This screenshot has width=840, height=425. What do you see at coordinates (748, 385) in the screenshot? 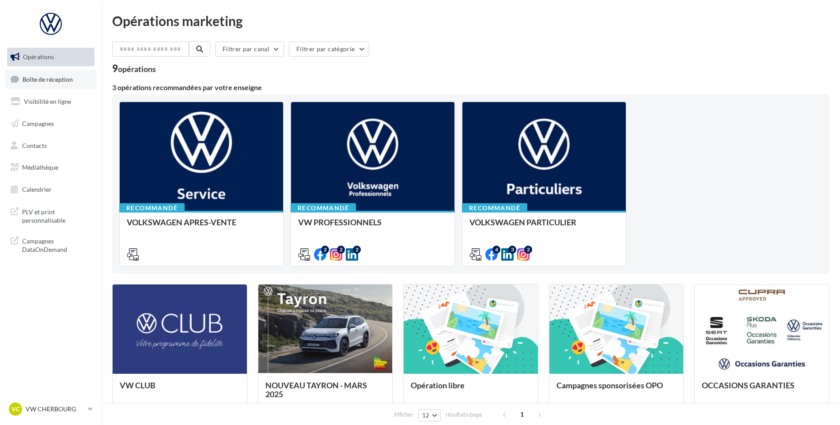
I see `span: OCCASIONS GARANTIES` at bounding box center [748, 385].